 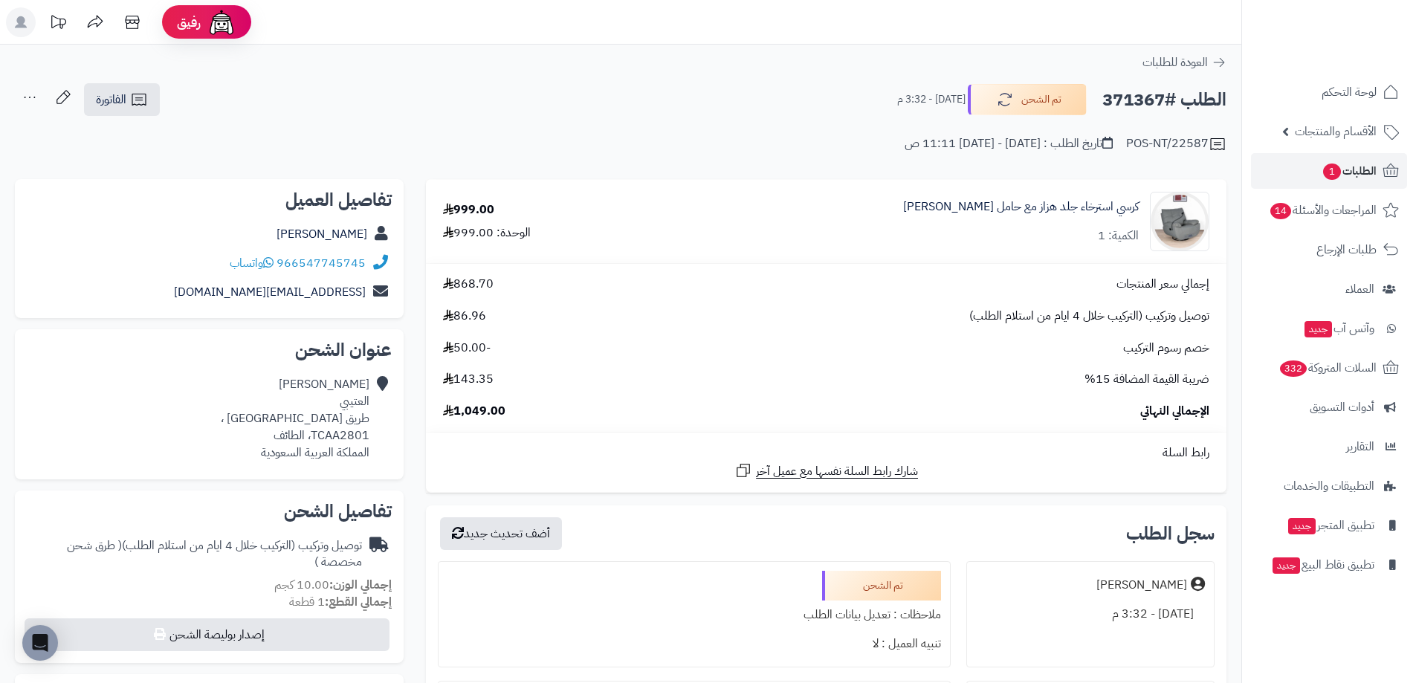 I want to click on button: إصدار بوليصة الشحن, so click(x=207, y=635).